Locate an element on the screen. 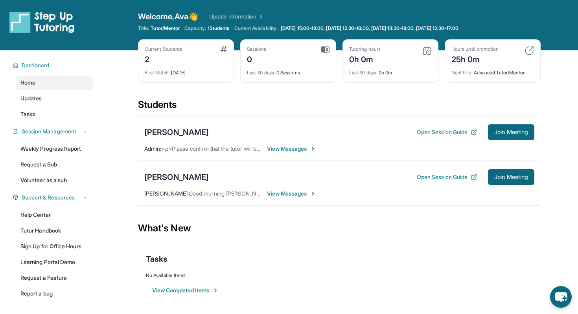 The height and width of the screenshot is (314, 578). div: Students is located at coordinates (339, 107).